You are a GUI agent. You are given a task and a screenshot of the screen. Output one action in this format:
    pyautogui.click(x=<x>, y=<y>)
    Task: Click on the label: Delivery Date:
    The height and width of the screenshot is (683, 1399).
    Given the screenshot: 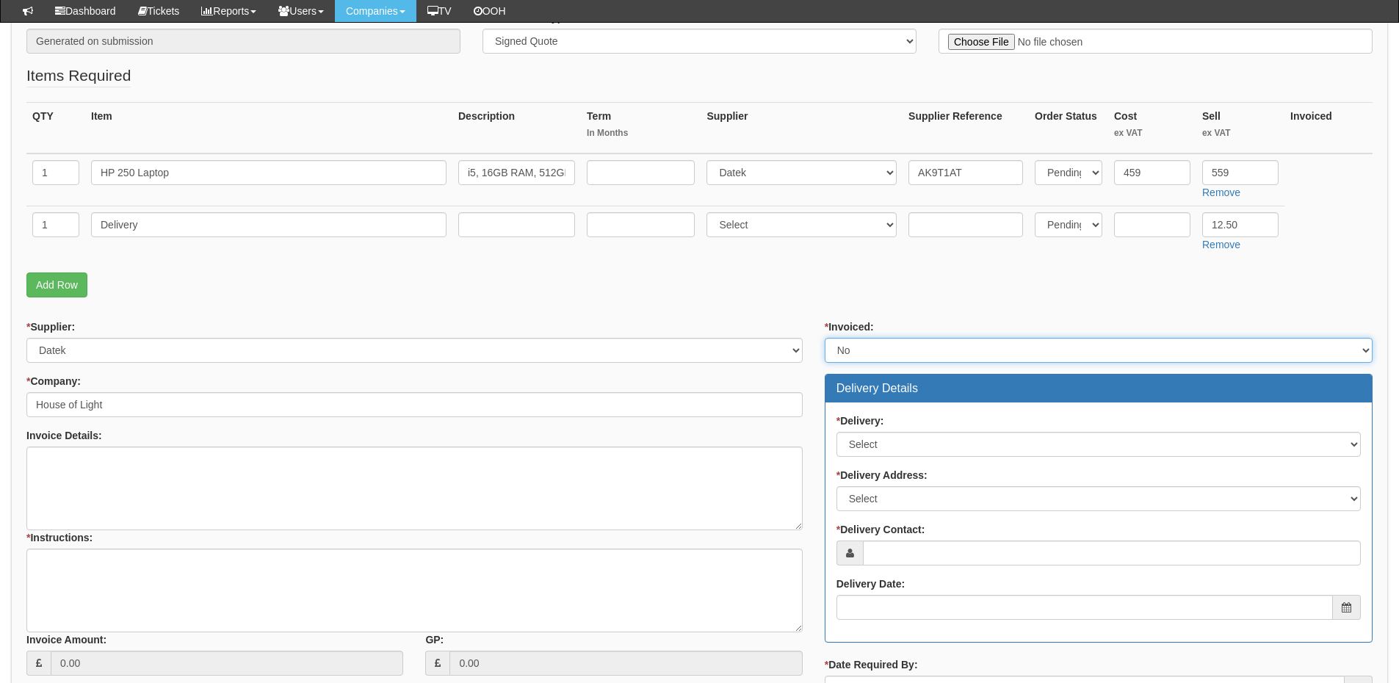 What is the action you would take?
    pyautogui.click(x=870, y=584)
    